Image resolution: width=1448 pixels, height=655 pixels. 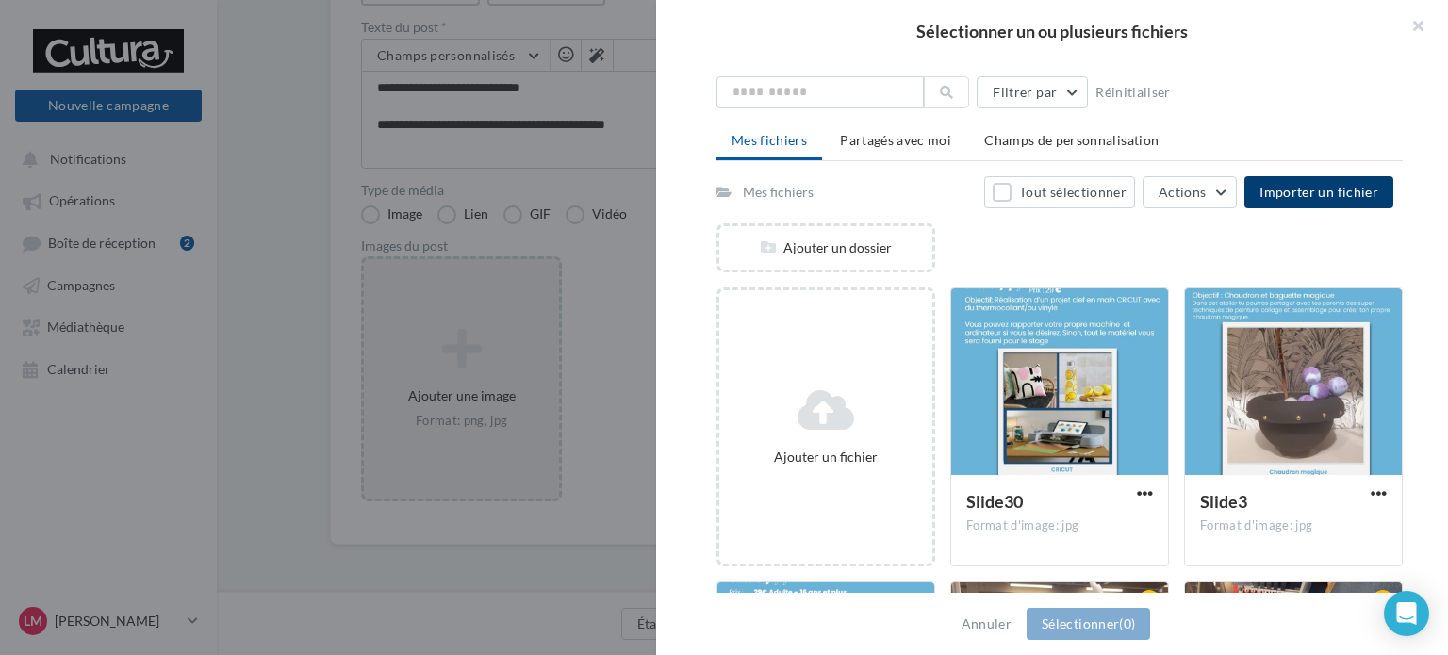 I want to click on span: Partagés avec moi, so click(x=895, y=139).